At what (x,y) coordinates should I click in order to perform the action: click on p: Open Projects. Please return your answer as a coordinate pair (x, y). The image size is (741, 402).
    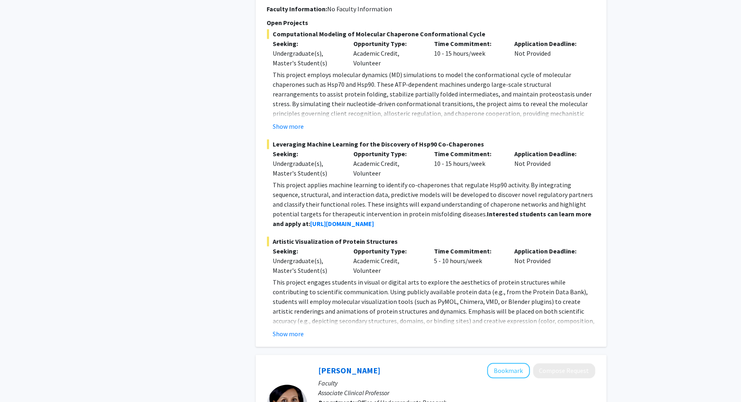
    Looking at the image, I should click on (431, 23).